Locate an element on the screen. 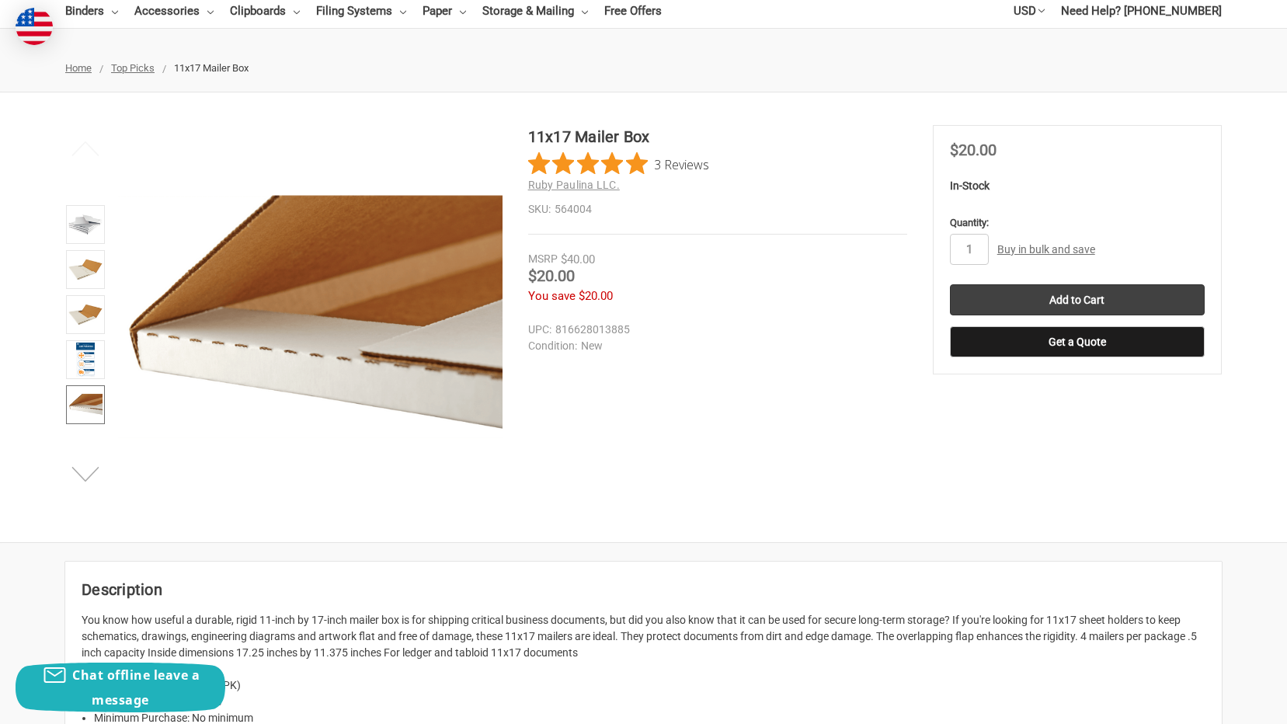  span: 3 Reviews is located at coordinates (681, 164).